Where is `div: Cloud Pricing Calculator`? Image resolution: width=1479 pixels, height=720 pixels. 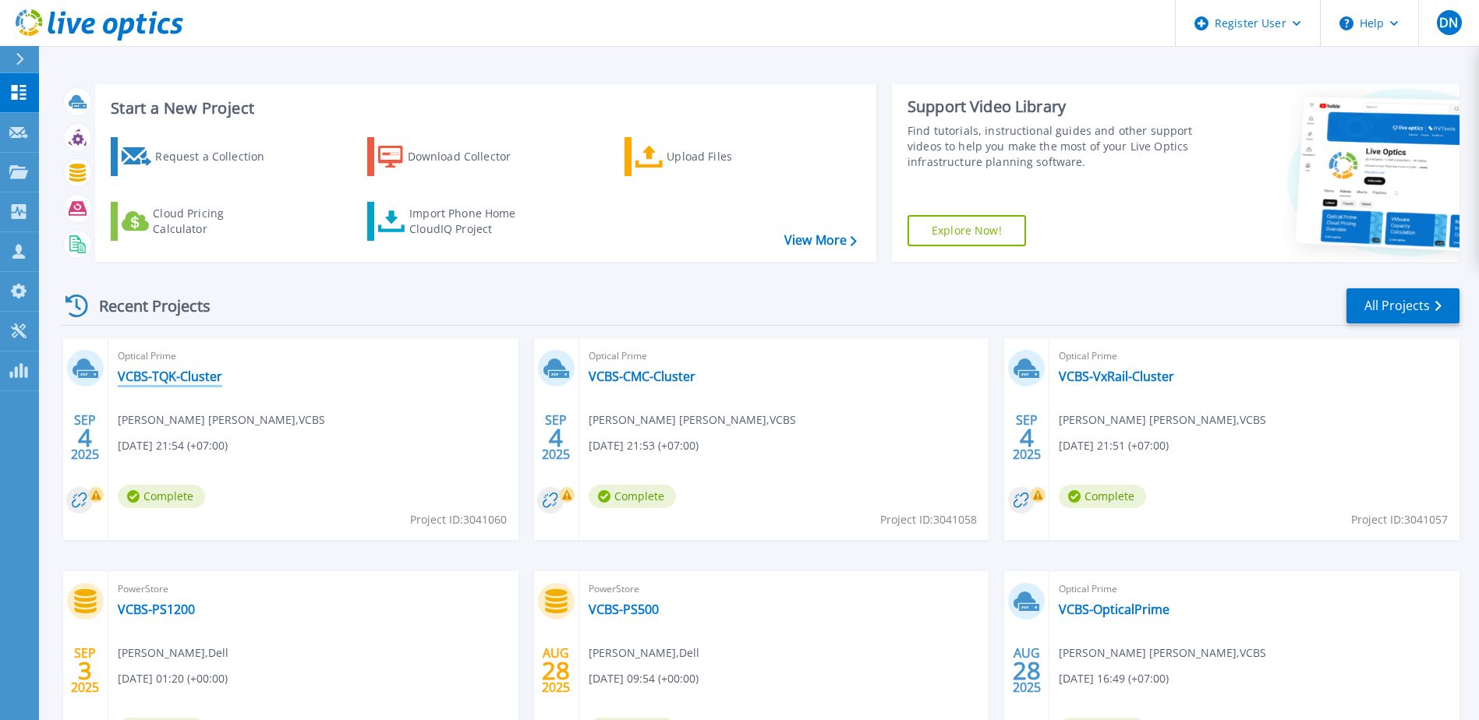 div: Cloud Pricing Calculator is located at coordinates (215, 221).